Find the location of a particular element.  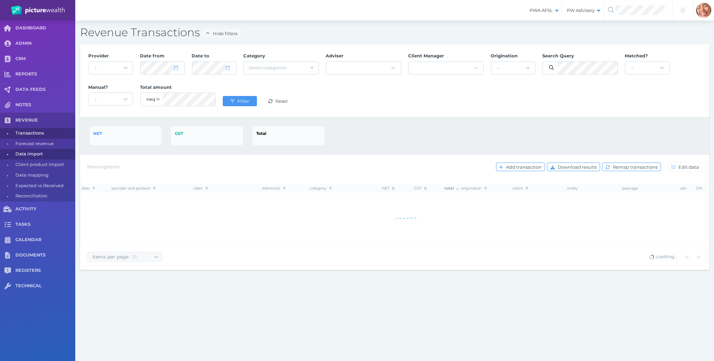

button: Download results is located at coordinates (573, 167).